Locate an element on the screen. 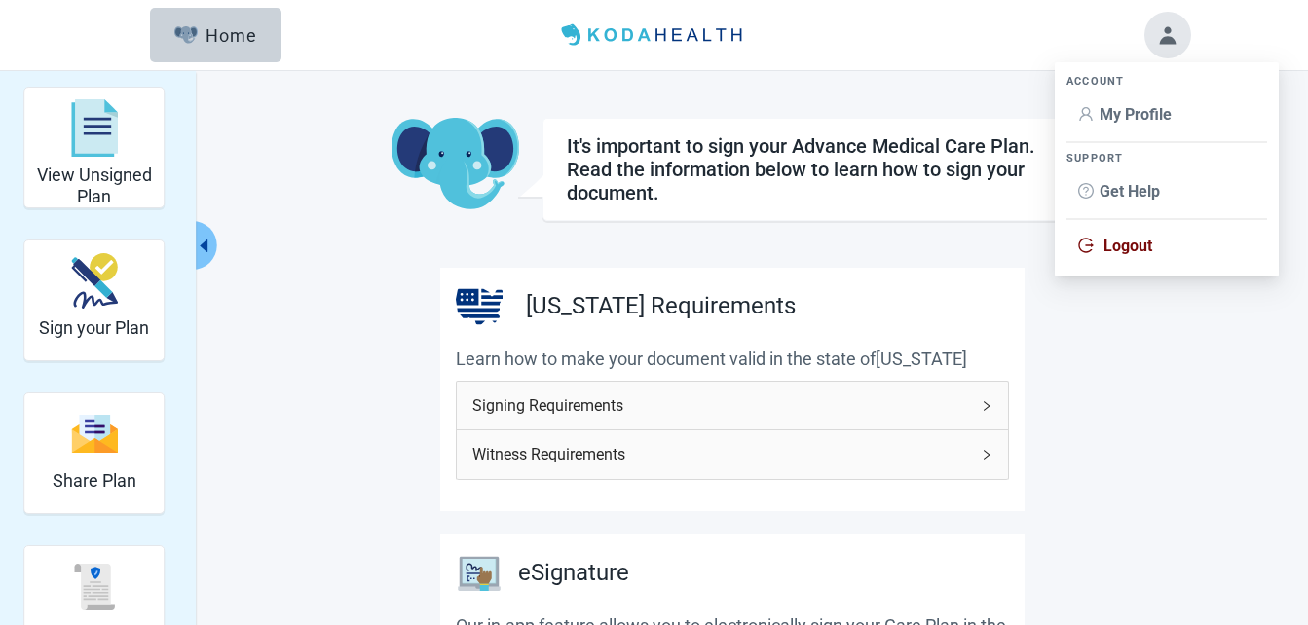 This screenshot has width=1308, height=625. span: My Profile is located at coordinates (1136, 114).